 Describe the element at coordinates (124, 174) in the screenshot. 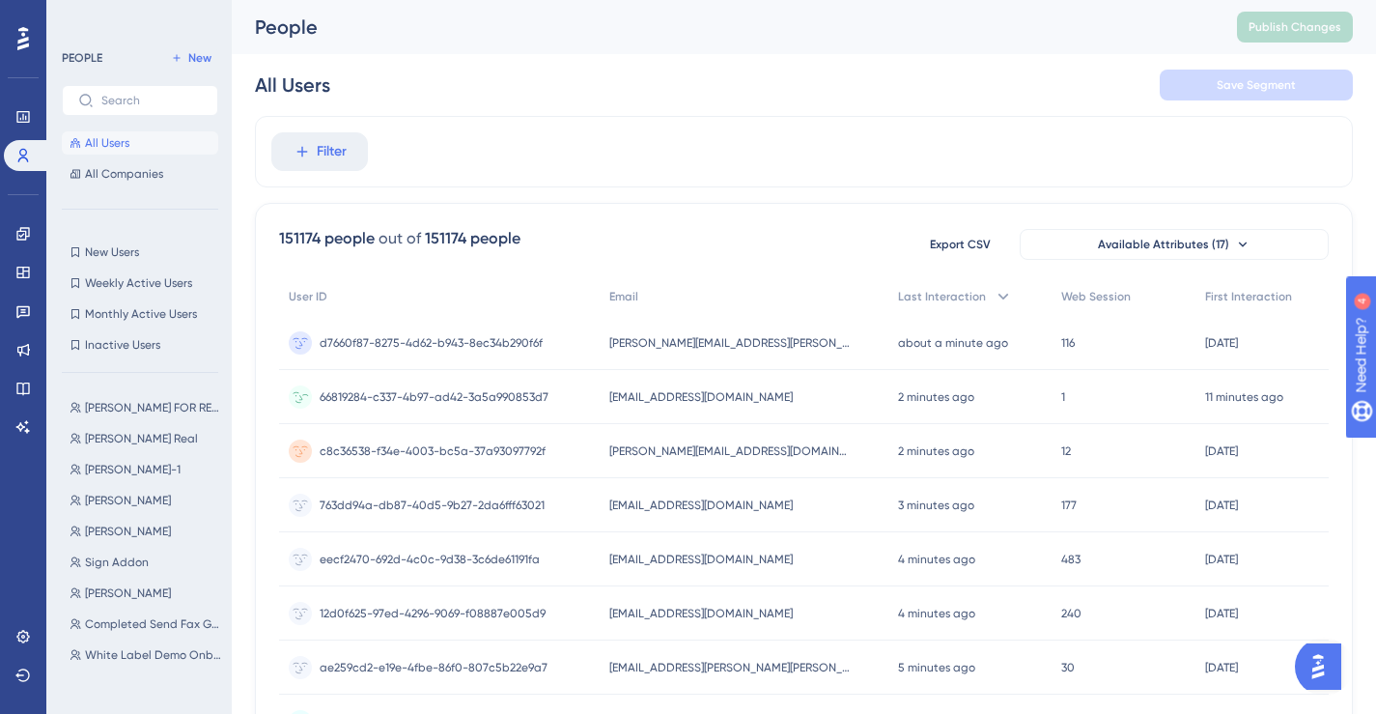

I see `span: All Companies` at that location.